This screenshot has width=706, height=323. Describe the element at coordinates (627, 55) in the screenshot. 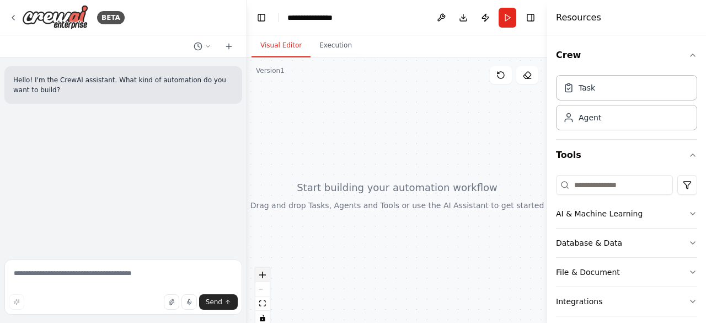

I see `button: Crew` at that location.